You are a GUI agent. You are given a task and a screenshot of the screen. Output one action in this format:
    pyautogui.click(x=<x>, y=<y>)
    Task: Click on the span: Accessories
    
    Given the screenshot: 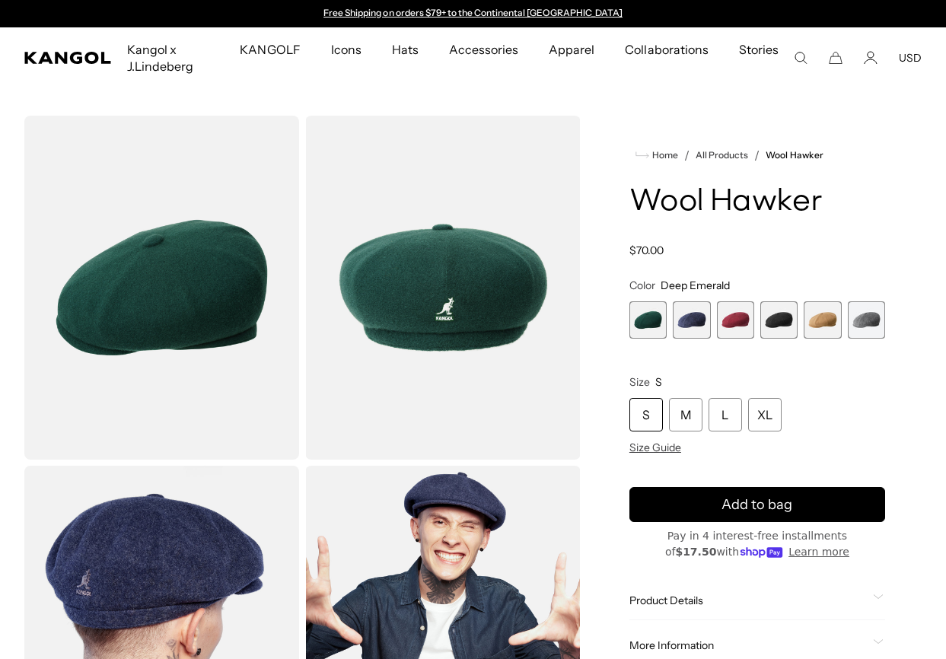 What is the action you would take?
    pyautogui.click(x=484, y=49)
    